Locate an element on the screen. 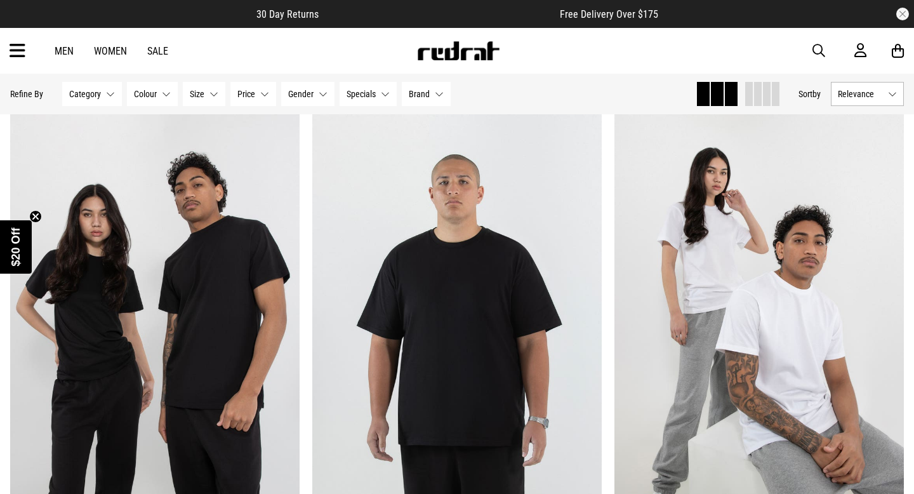 The image size is (914, 494). button: Relevance is located at coordinates (867, 94).